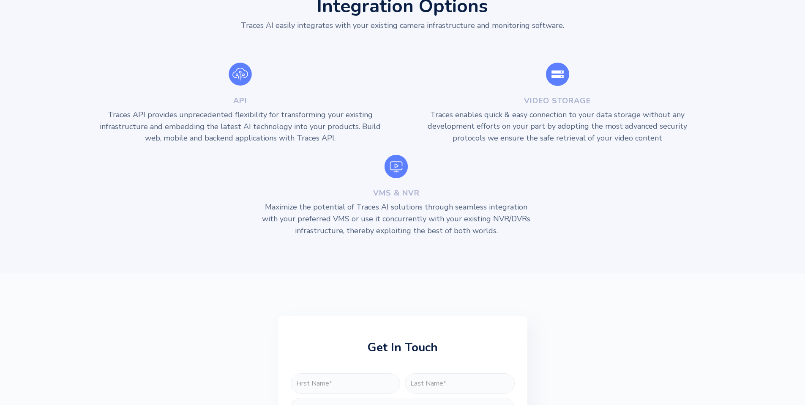 Image resolution: width=805 pixels, height=405 pixels. Describe the element at coordinates (396, 193) in the screenshot. I see `div: VMS & NVR` at that location.